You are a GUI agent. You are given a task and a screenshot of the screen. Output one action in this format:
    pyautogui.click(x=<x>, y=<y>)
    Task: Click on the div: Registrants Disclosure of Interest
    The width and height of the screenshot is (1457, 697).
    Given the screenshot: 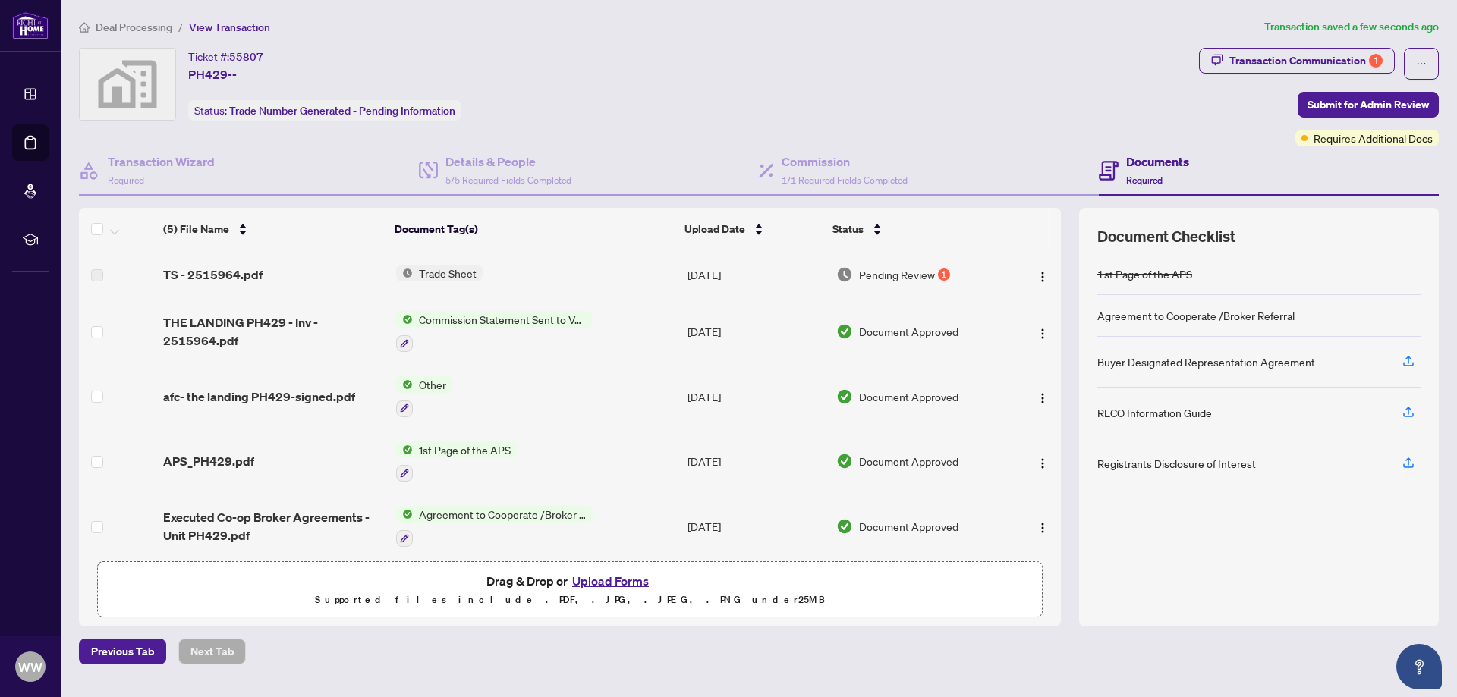 What is the action you would take?
    pyautogui.click(x=1176, y=464)
    